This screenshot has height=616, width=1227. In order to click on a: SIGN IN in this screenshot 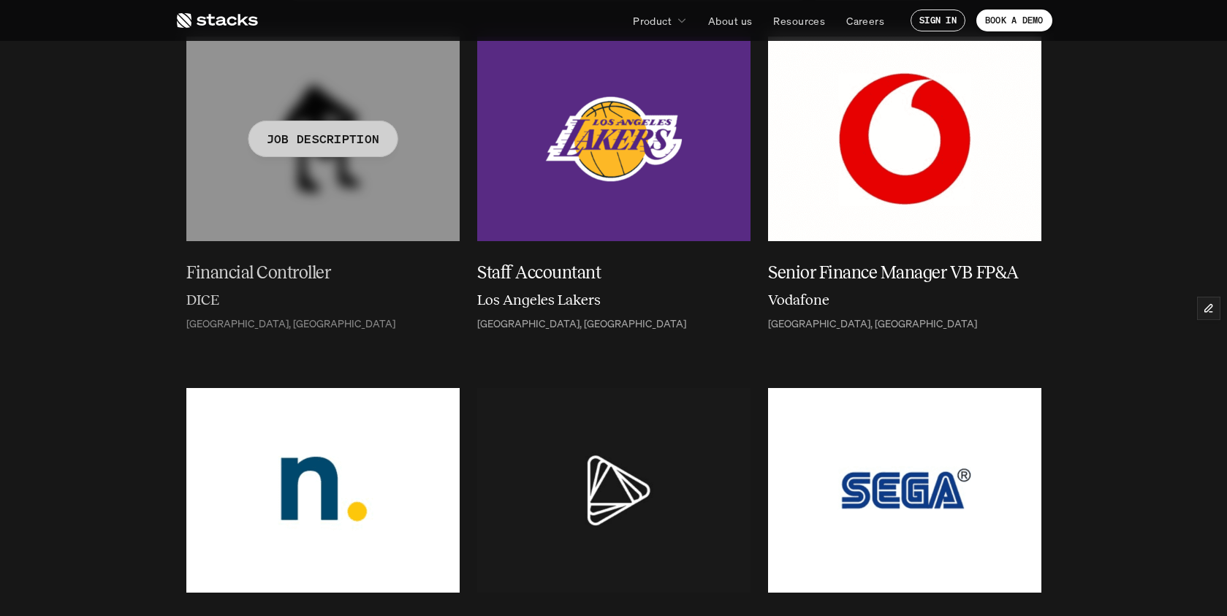, I will do `click(938, 20)`.